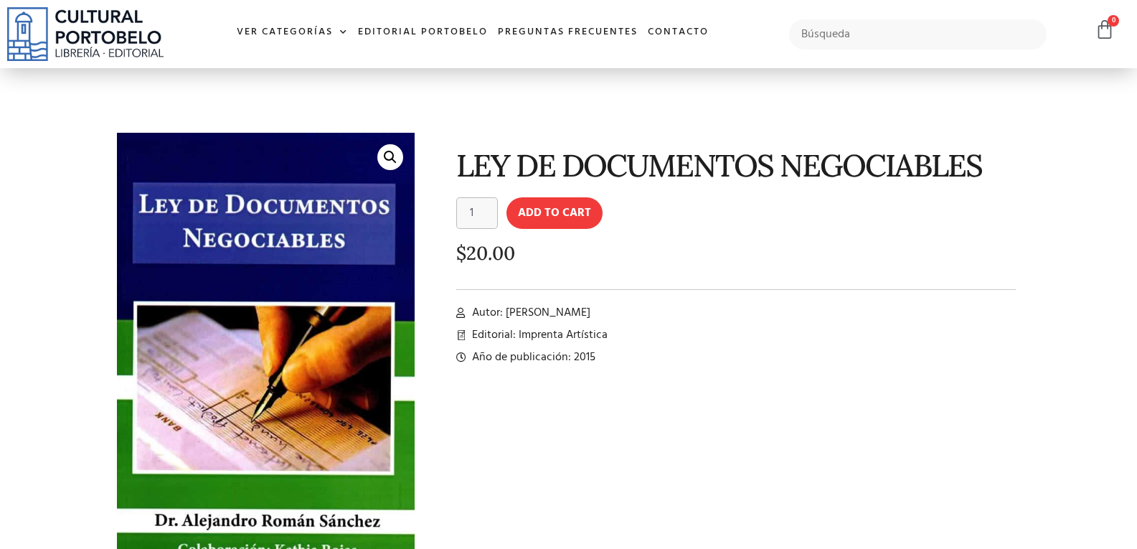 Image resolution: width=1137 pixels, height=549 pixels. Describe the element at coordinates (917, 34) in the screenshot. I see `input: Búsqueda` at that location.